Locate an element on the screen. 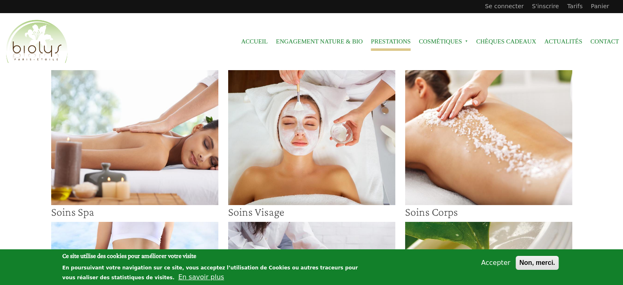 The width and height of the screenshot is (623, 285). a: Actualités is located at coordinates (564, 41).